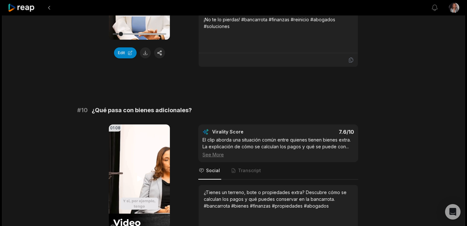 This screenshot has height=226, width=467. Describe the element at coordinates (82, 110) in the screenshot. I see `span: # 10` at that location.